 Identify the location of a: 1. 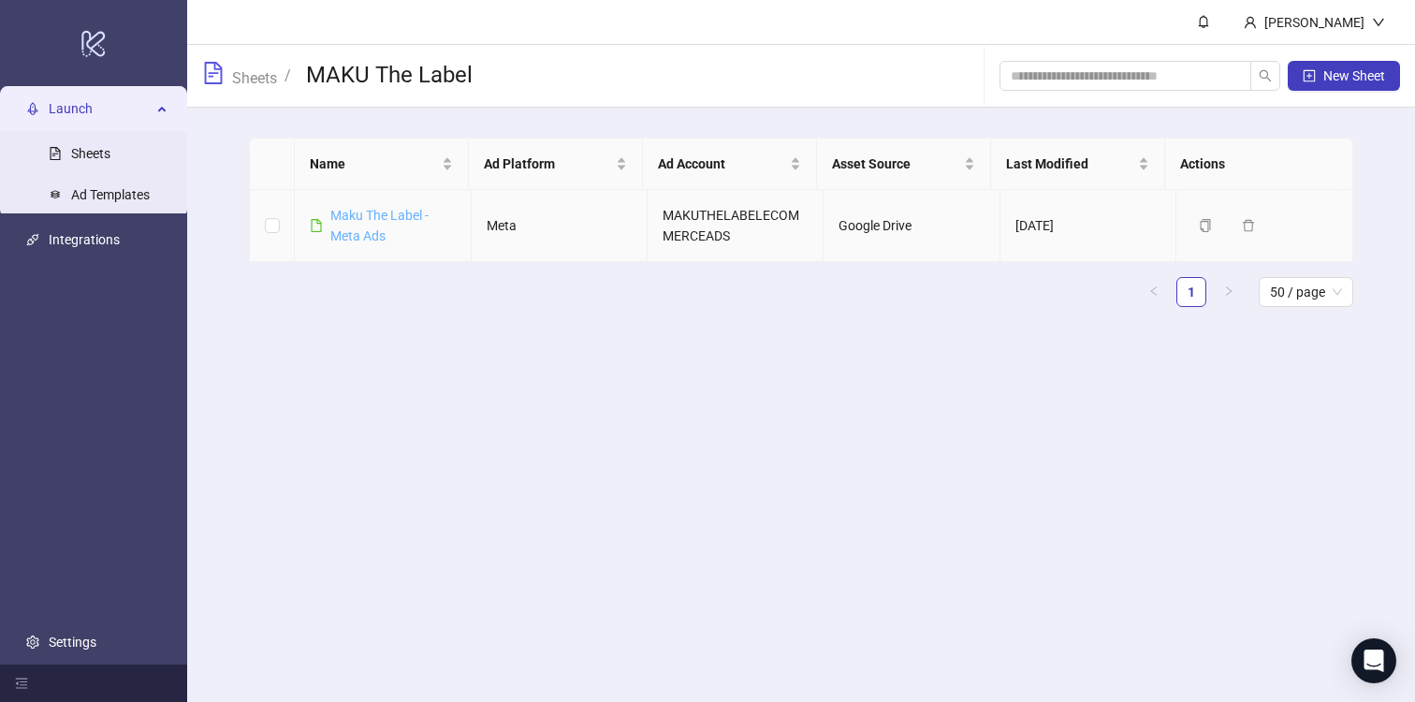
(1191, 292).